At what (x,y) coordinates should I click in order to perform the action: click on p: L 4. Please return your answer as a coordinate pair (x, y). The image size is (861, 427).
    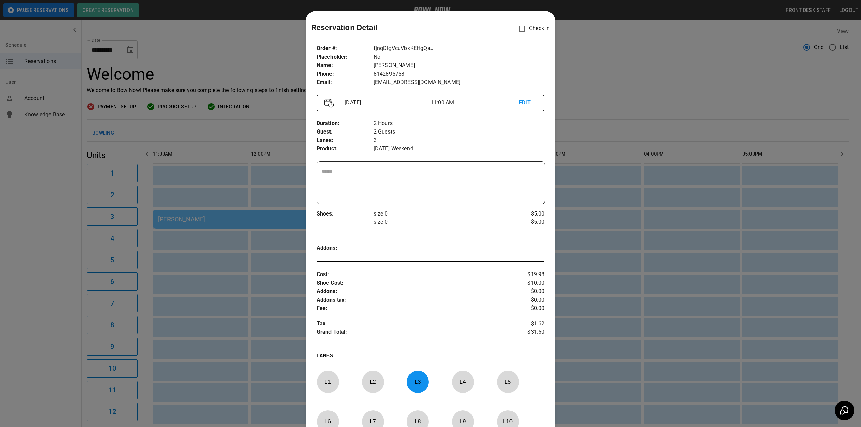
    Looking at the image, I should click on (463, 382).